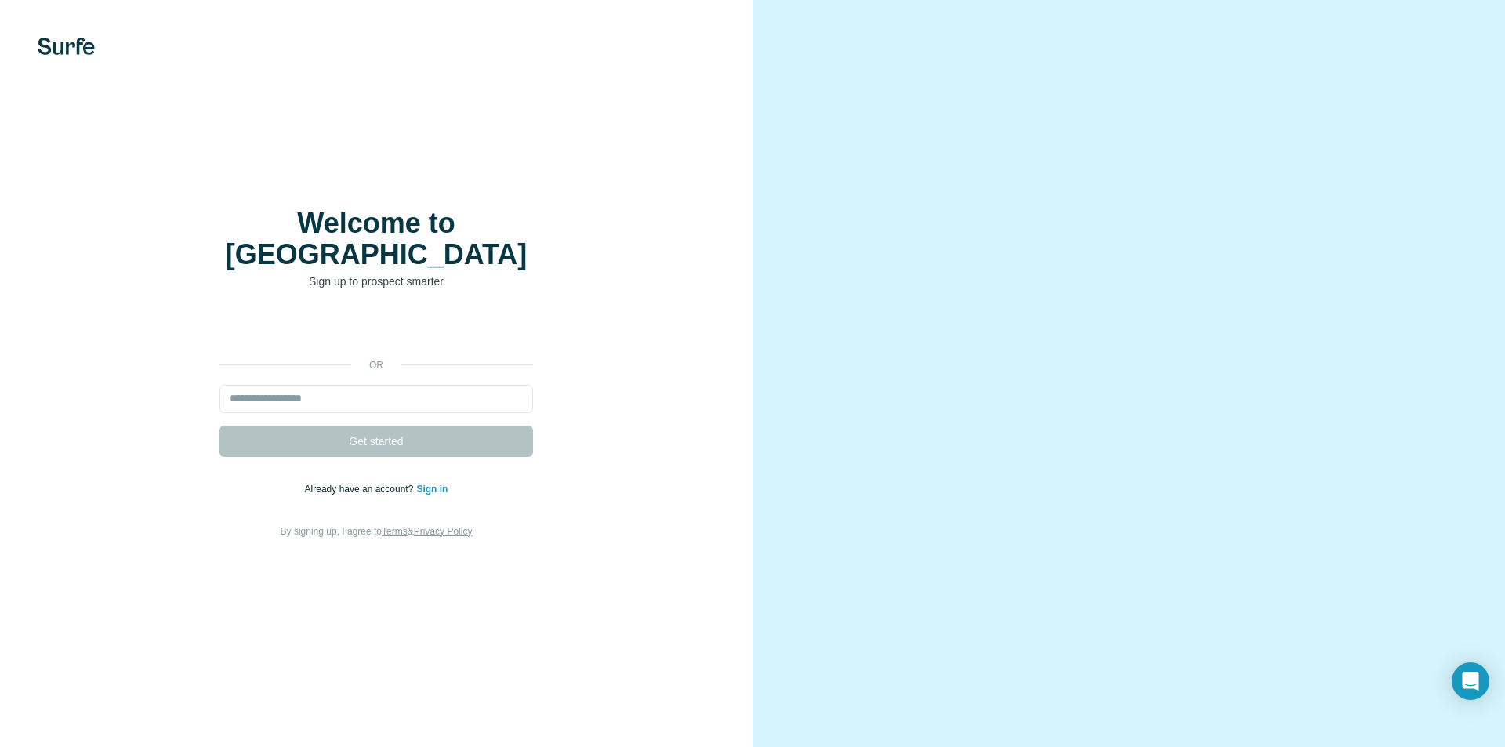 Image resolution: width=1505 pixels, height=747 pixels. Describe the element at coordinates (376, 281) in the screenshot. I see `p: Sign up to prospect smarter` at that location.